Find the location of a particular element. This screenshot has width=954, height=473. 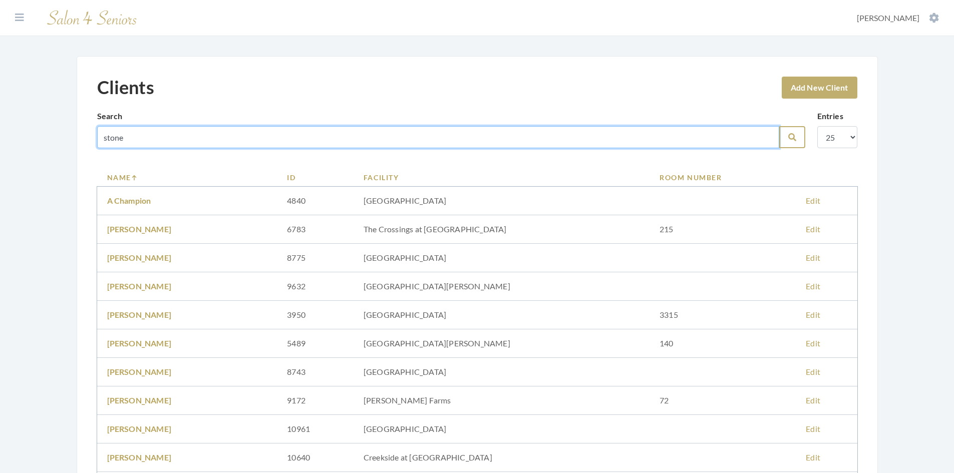

td: 5489 is located at coordinates (315, 344).